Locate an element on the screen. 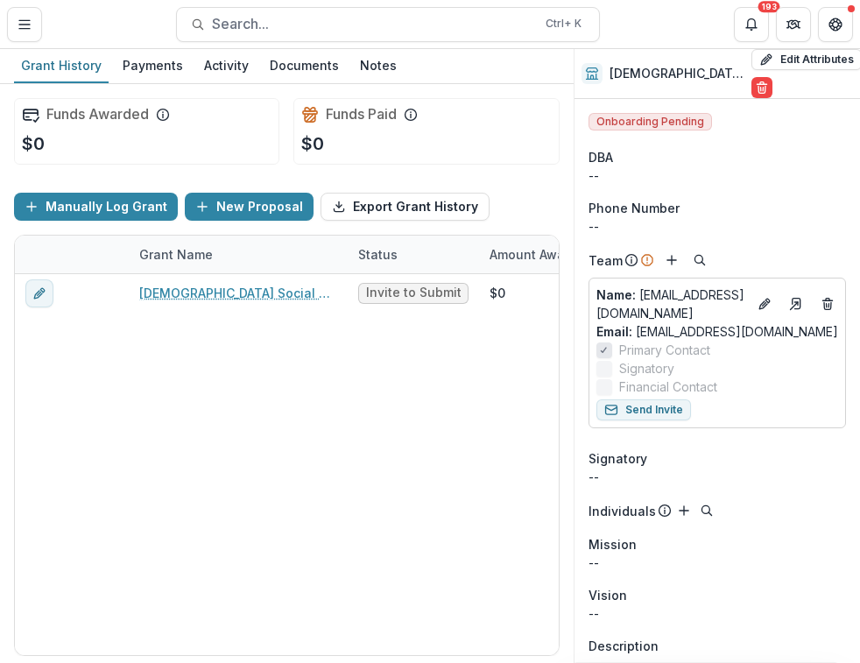 The width and height of the screenshot is (860, 663). a: Activity is located at coordinates (226, 66).